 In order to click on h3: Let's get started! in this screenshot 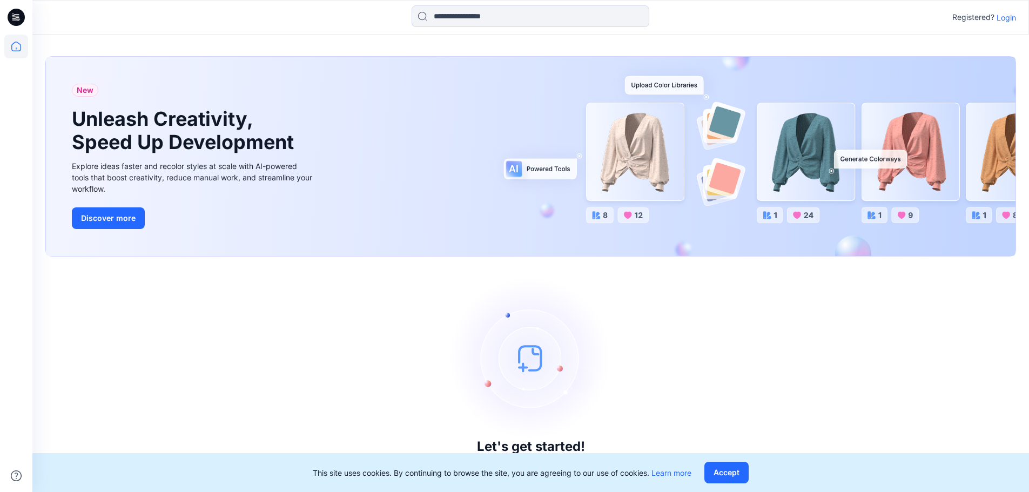, I will do `click(531, 447)`.